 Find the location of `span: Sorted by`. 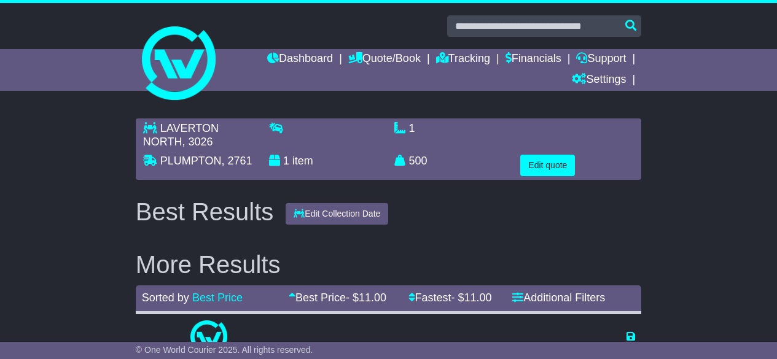

span: Sorted by is located at coordinates (165, 298).